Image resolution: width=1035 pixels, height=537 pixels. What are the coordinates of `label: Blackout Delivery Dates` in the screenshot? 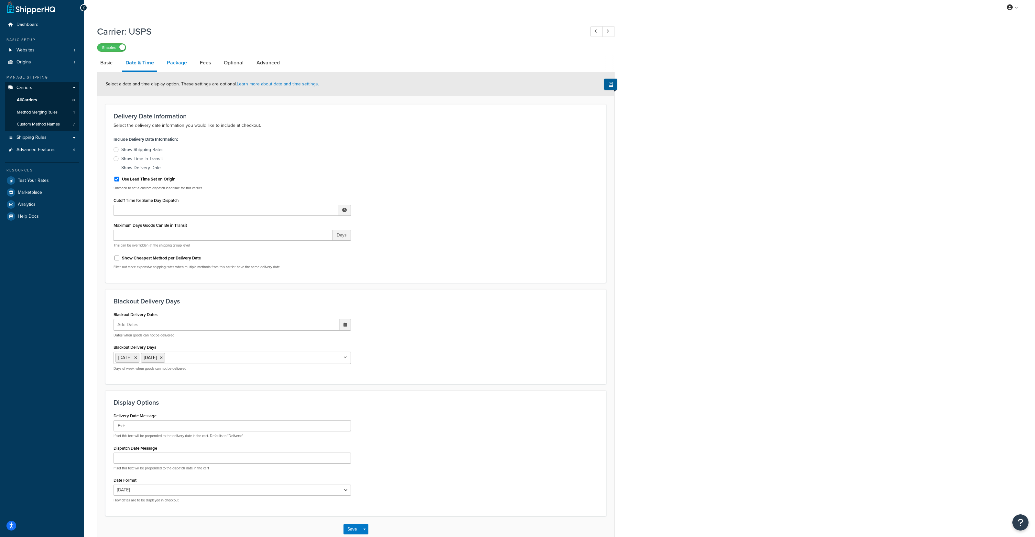 It's located at (136, 314).